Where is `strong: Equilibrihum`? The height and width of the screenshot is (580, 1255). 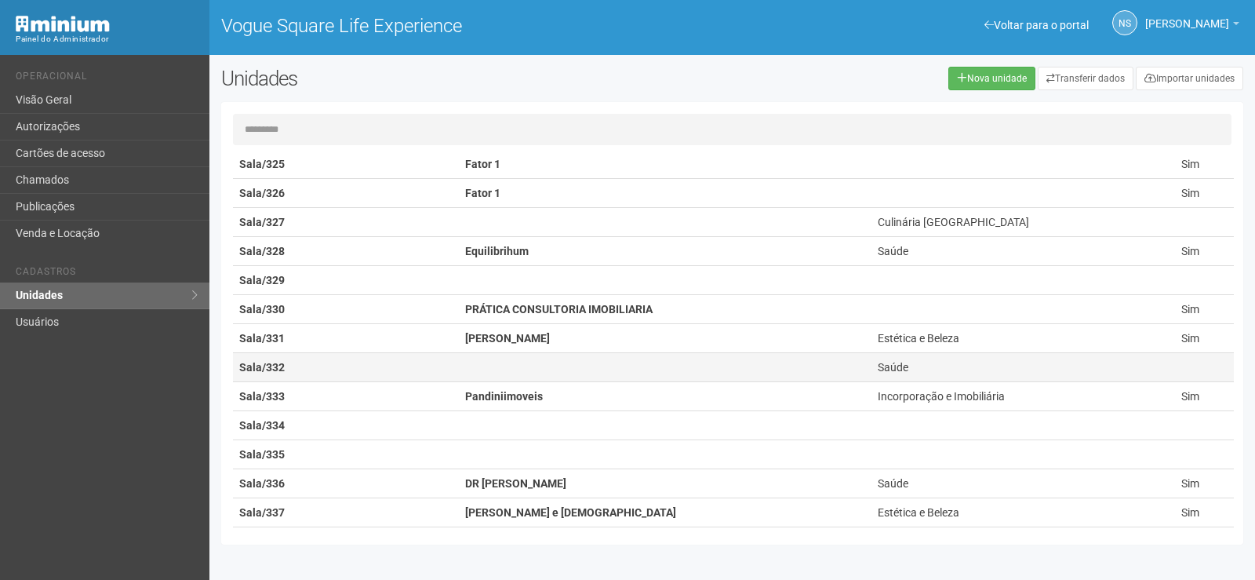
strong: Equilibrihum is located at coordinates (497, 251).